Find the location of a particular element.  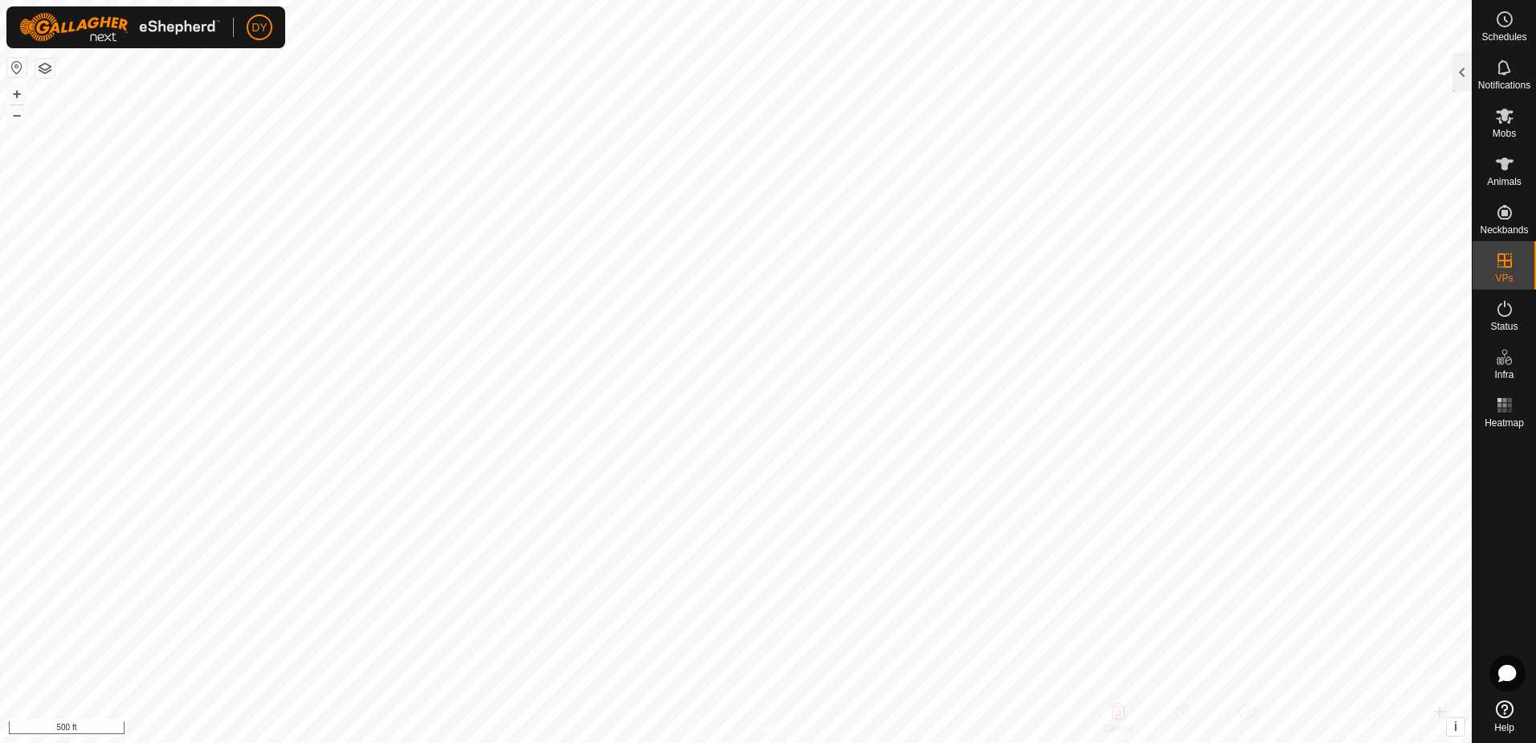

button: i is located at coordinates (1456, 726).